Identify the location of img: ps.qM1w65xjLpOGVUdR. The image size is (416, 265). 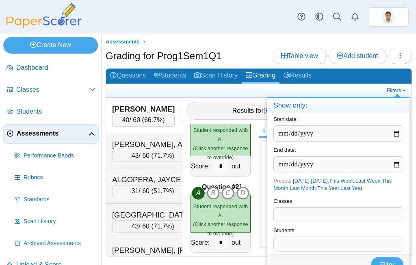
(389, 17).